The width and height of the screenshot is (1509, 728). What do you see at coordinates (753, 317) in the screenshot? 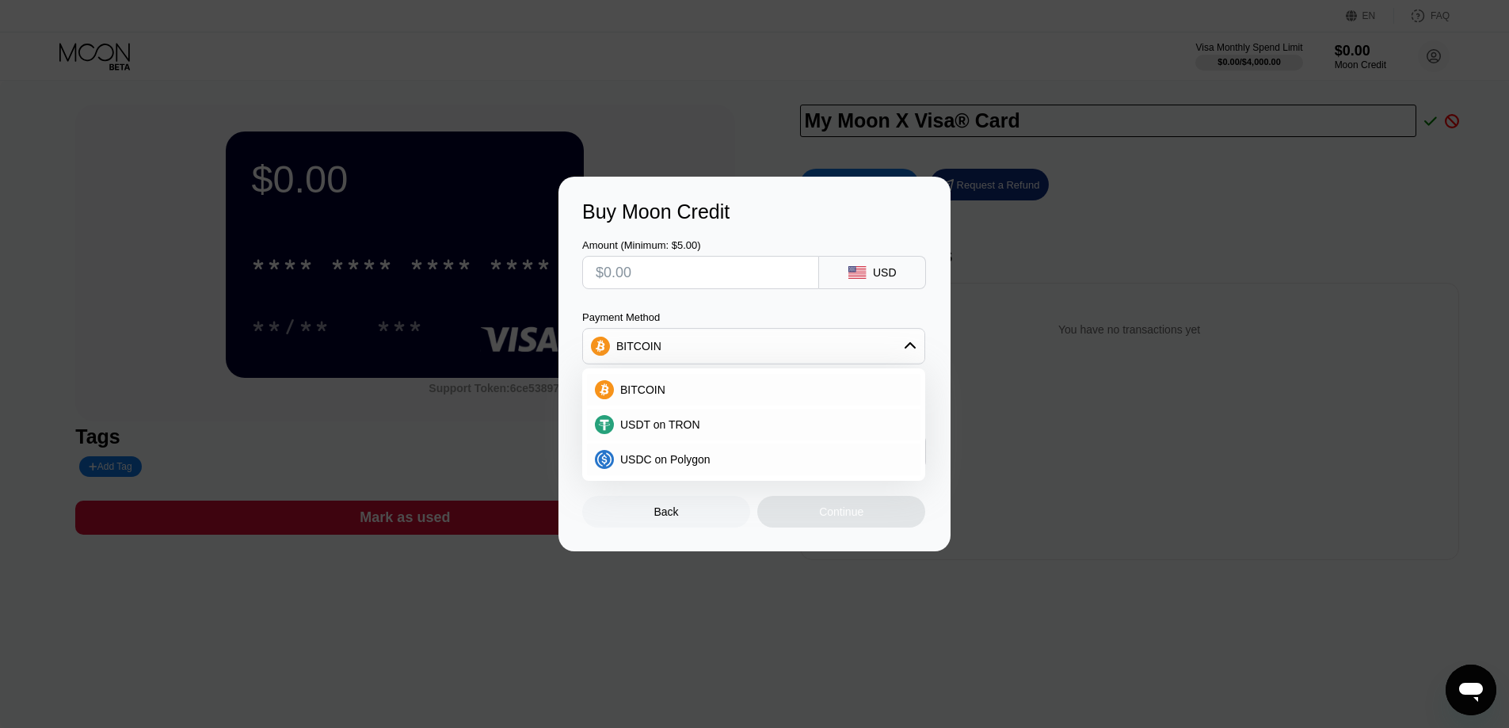
I see `div: Payment Method` at bounding box center [753, 317].